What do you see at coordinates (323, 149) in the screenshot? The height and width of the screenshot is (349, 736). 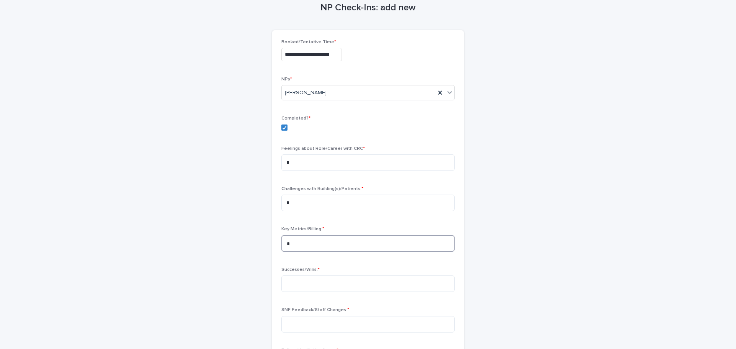 I see `span: Feelings about Role/Career with CRC` at bounding box center [323, 149].